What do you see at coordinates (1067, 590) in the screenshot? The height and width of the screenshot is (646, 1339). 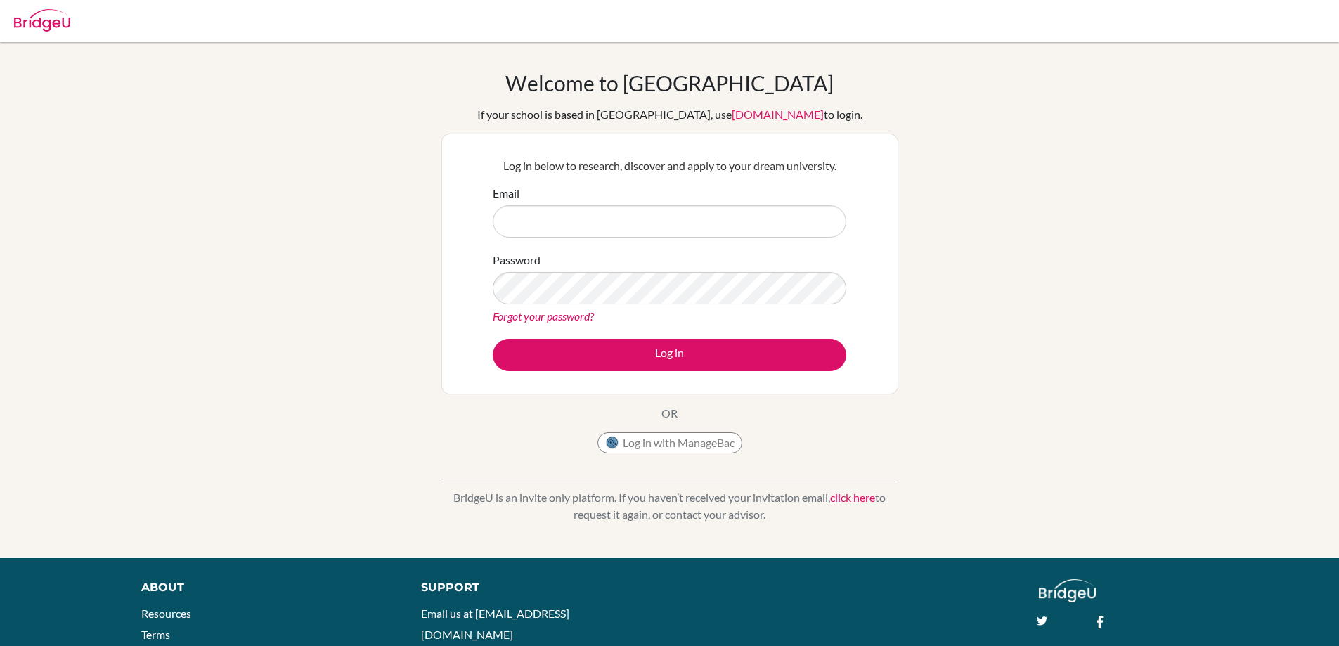 I see `img: logo_white@2x-f4f0deed5e89b7ecb1c2cc34c3e3d731f90f0f143d5ea2071677605dd97b5244.png` at bounding box center [1067, 590].